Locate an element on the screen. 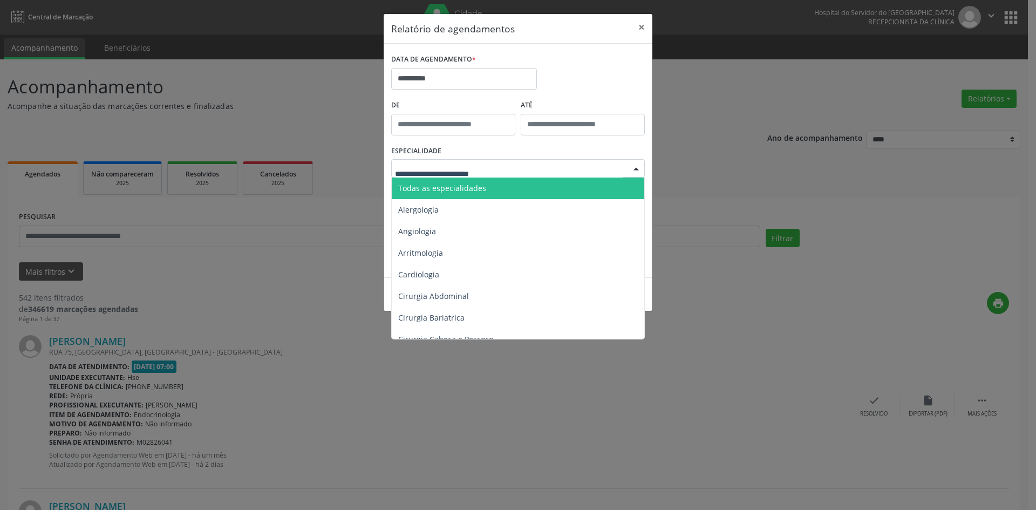  span: Cirurgia Cabeça e Pescoço is located at coordinates (446, 339).